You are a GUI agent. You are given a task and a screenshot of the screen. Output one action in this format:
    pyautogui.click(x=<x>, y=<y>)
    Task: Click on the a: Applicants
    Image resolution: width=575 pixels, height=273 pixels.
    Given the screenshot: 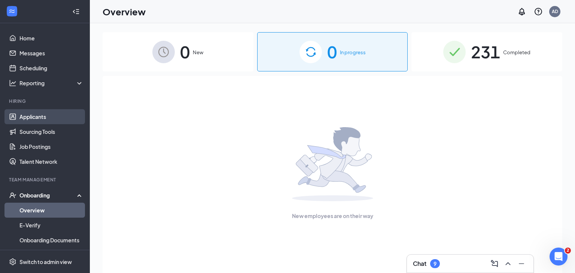 What is the action you would take?
    pyautogui.click(x=51, y=117)
    